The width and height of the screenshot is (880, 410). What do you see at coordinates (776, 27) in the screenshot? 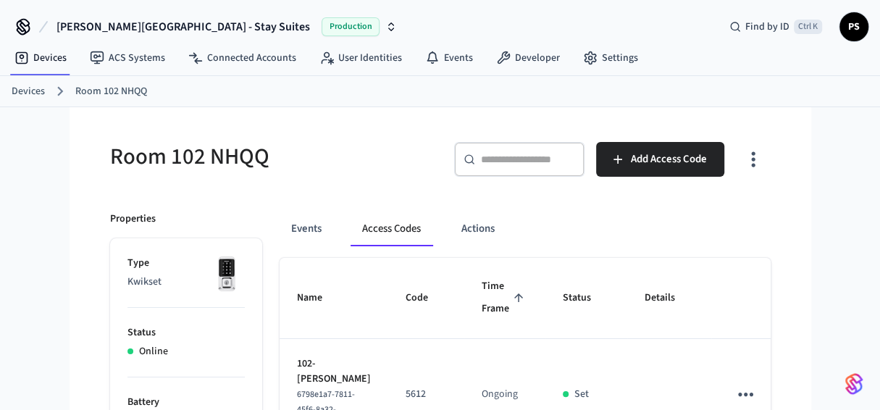
I see `div: Find by IDCtrl K` at bounding box center [776, 27].